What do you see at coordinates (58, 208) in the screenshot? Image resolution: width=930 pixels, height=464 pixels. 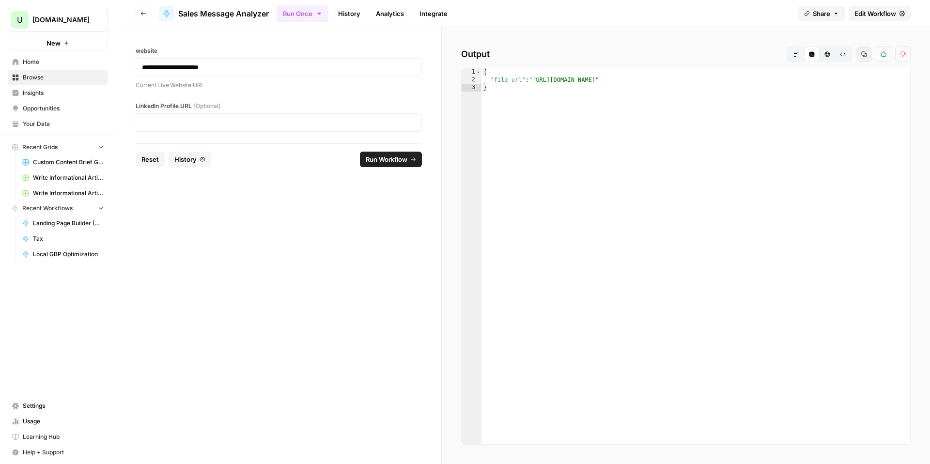 I see `button: Recent Workflows` at bounding box center [58, 208].